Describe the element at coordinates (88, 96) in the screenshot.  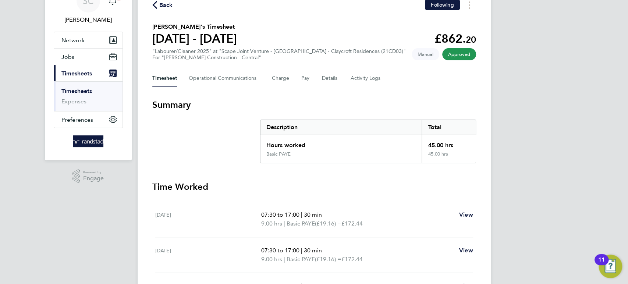
I see `div: Timesheets` at that location.